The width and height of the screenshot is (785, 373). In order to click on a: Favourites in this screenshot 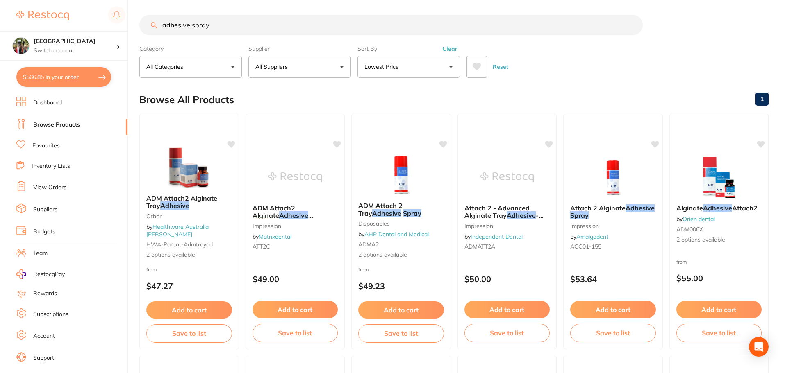, I will do `click(46, 146)`.